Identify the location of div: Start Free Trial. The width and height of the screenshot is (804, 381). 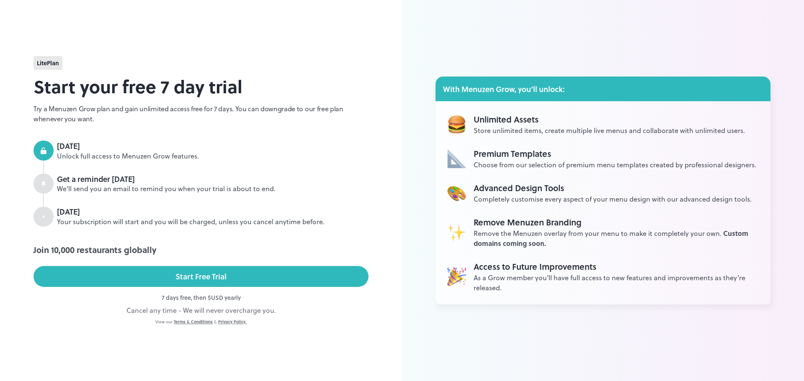
(201, 277).